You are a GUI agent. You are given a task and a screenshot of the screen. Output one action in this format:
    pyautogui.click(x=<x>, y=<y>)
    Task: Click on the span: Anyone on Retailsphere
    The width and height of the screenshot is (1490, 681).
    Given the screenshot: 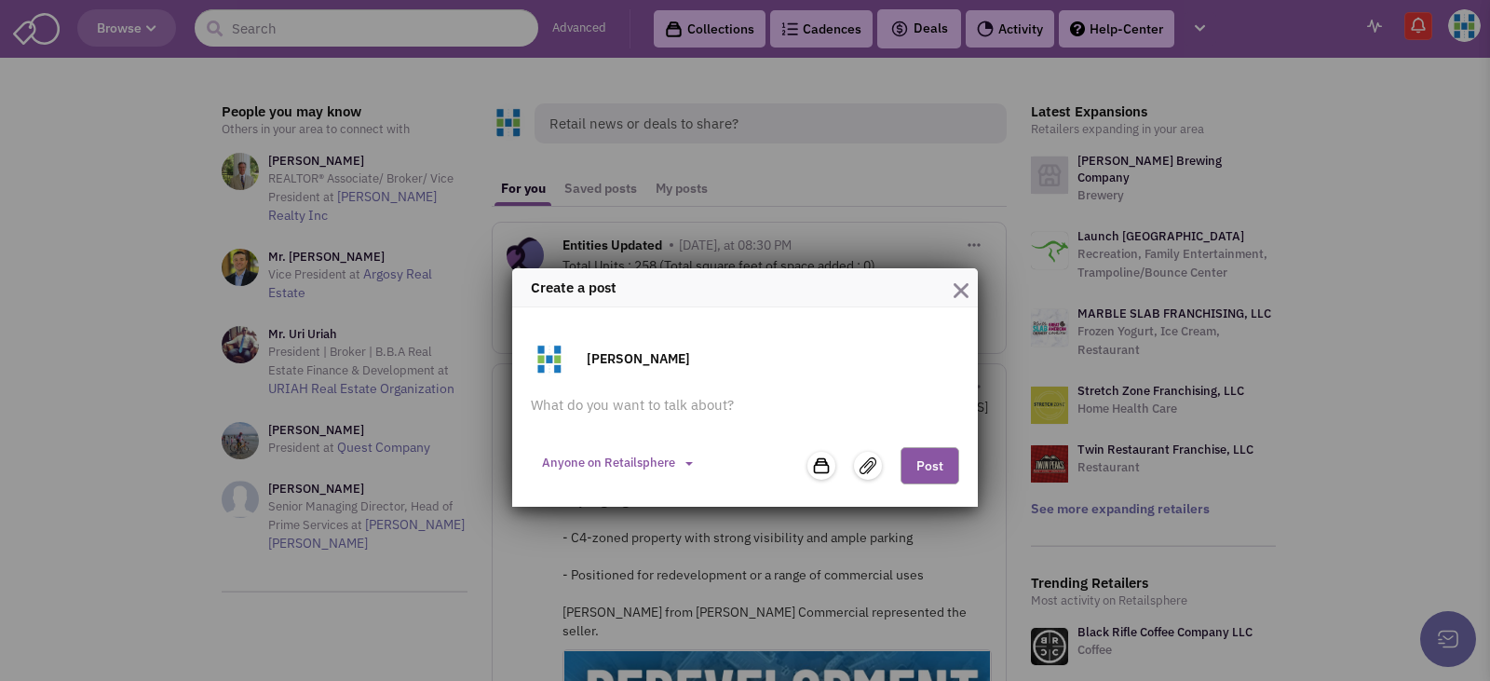 What is the action you would take?
    pyautogui.click(x=608, y=462)
    